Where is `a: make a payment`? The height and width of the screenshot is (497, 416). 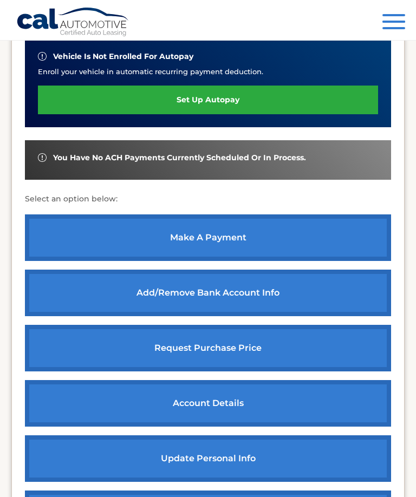
a: make a payment is located at coordinates (208, 238).